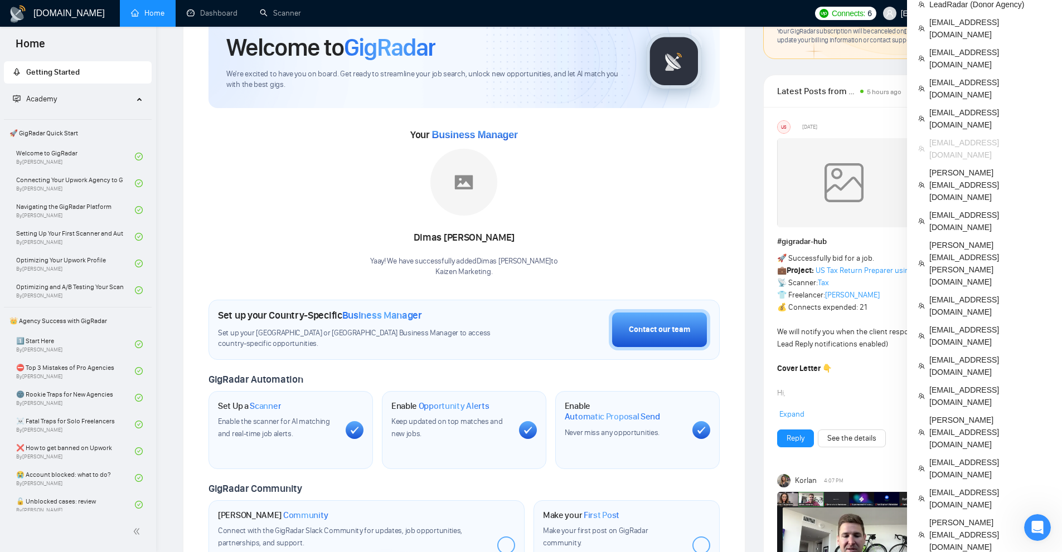 The height and width of the screenshot is (552, 1062). I want to click on span: fund-projection-screen, so click(17, 99).